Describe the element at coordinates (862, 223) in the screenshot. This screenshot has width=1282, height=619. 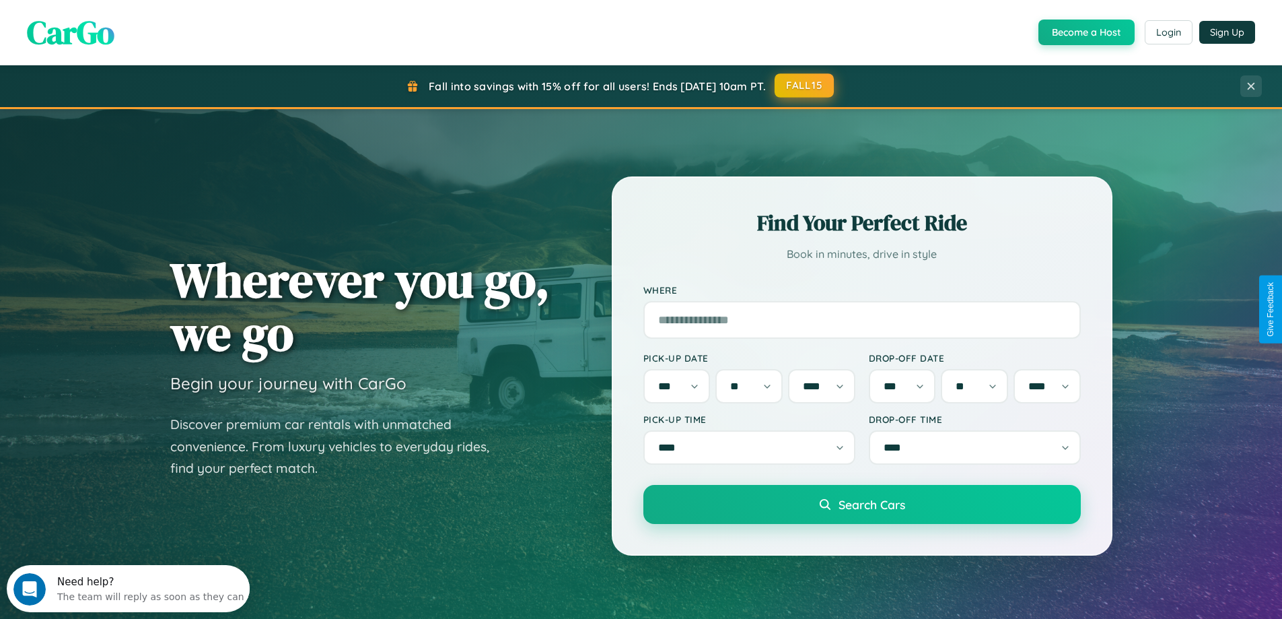
I see `h2: Find Your Perfect Ride` at that location.